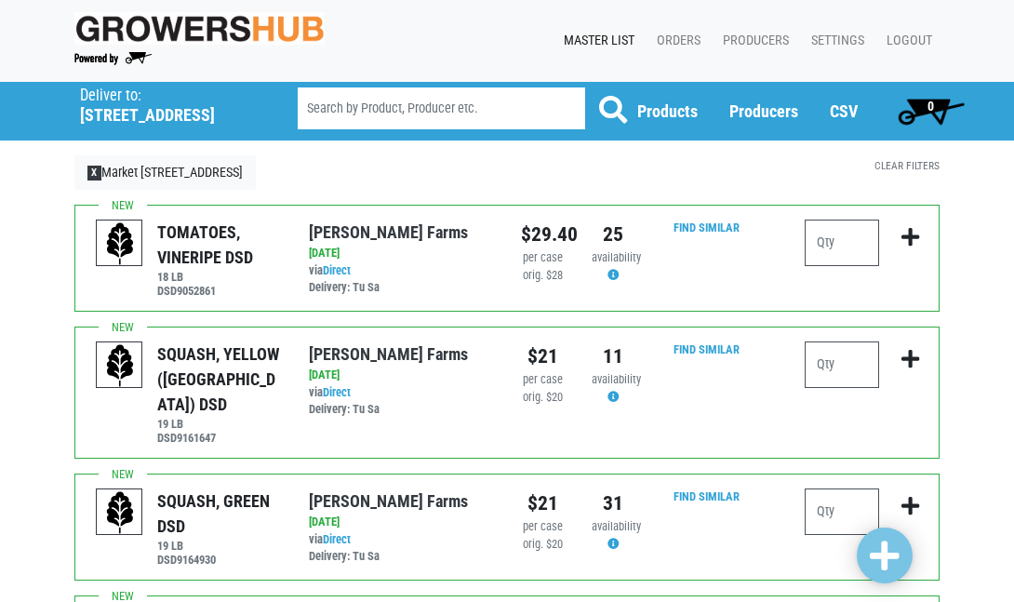 Image resolution: width=1014 pixels, height=602 pixels. Describe the element at coordinates (930, 111) in the screenshot. I see `a: 0` at that location.